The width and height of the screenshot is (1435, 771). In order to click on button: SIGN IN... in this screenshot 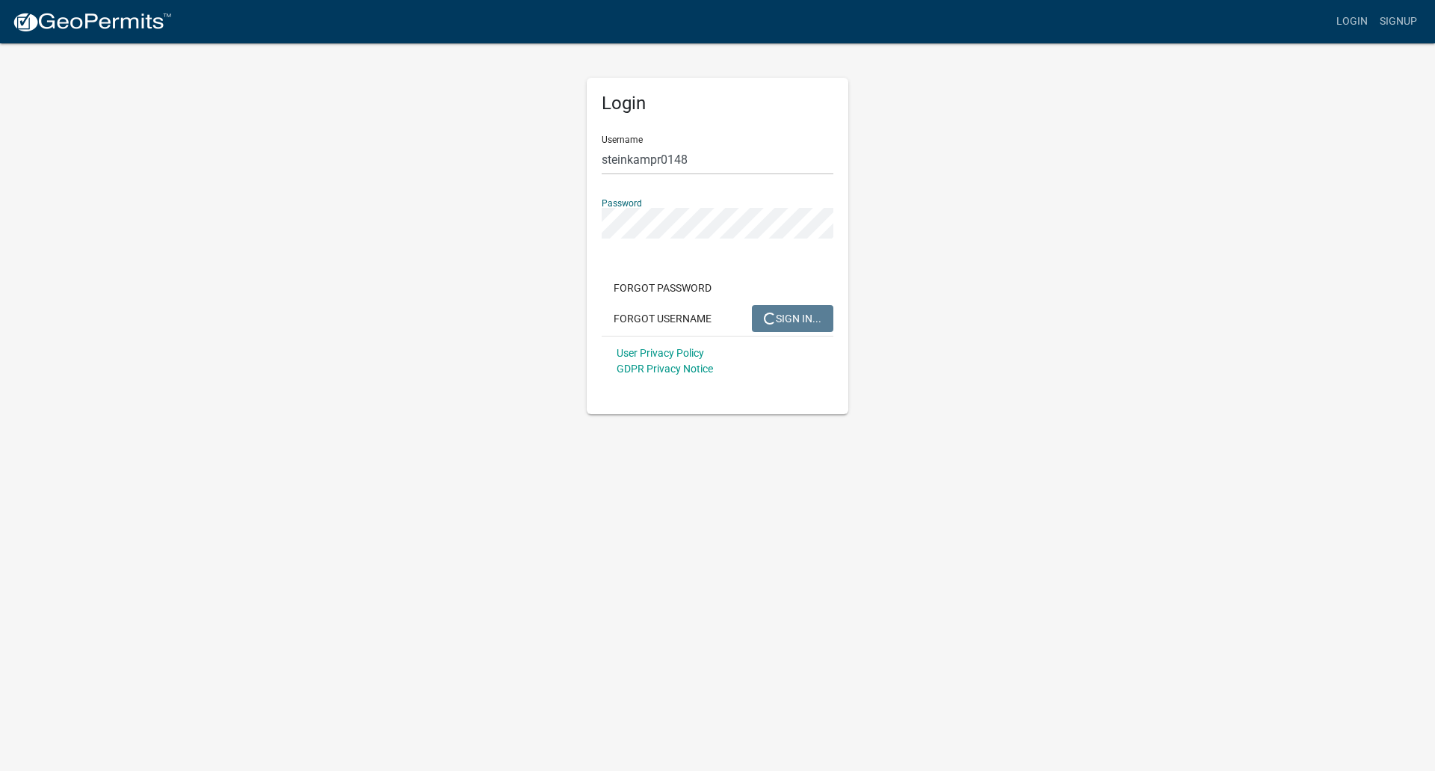, I will do `click(793, 318)`.